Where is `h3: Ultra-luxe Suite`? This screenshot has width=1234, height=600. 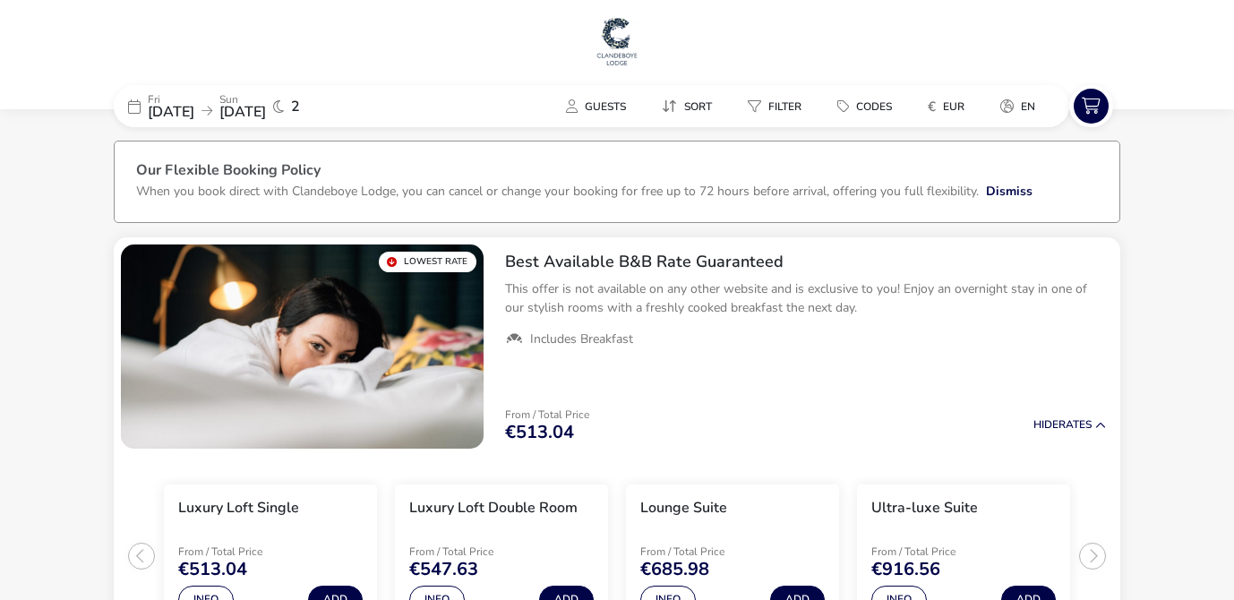 h3: Ultra-luxe Suite is located at coordinates (924, 508).